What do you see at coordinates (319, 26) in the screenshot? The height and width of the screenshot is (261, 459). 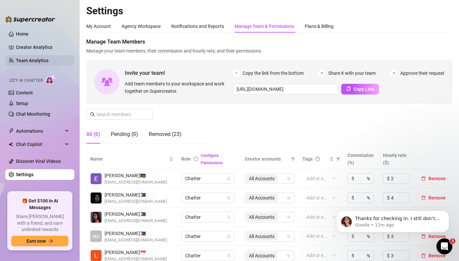 I see `div: Plans & Billing` at bounding box center [319, 26].